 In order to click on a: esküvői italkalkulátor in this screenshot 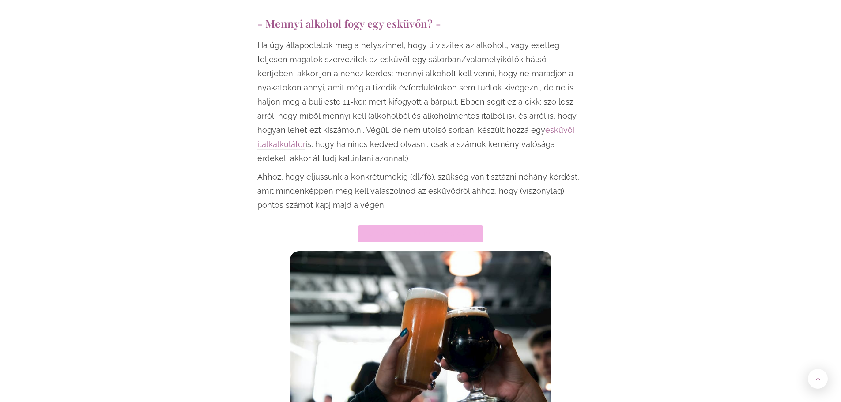, I will do `click(416, 137)`.